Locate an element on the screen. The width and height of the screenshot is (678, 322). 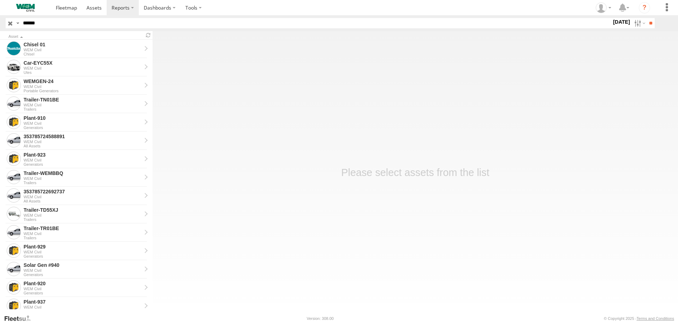
div: © Copyright 2025 - is located at coordinates (639, 318).